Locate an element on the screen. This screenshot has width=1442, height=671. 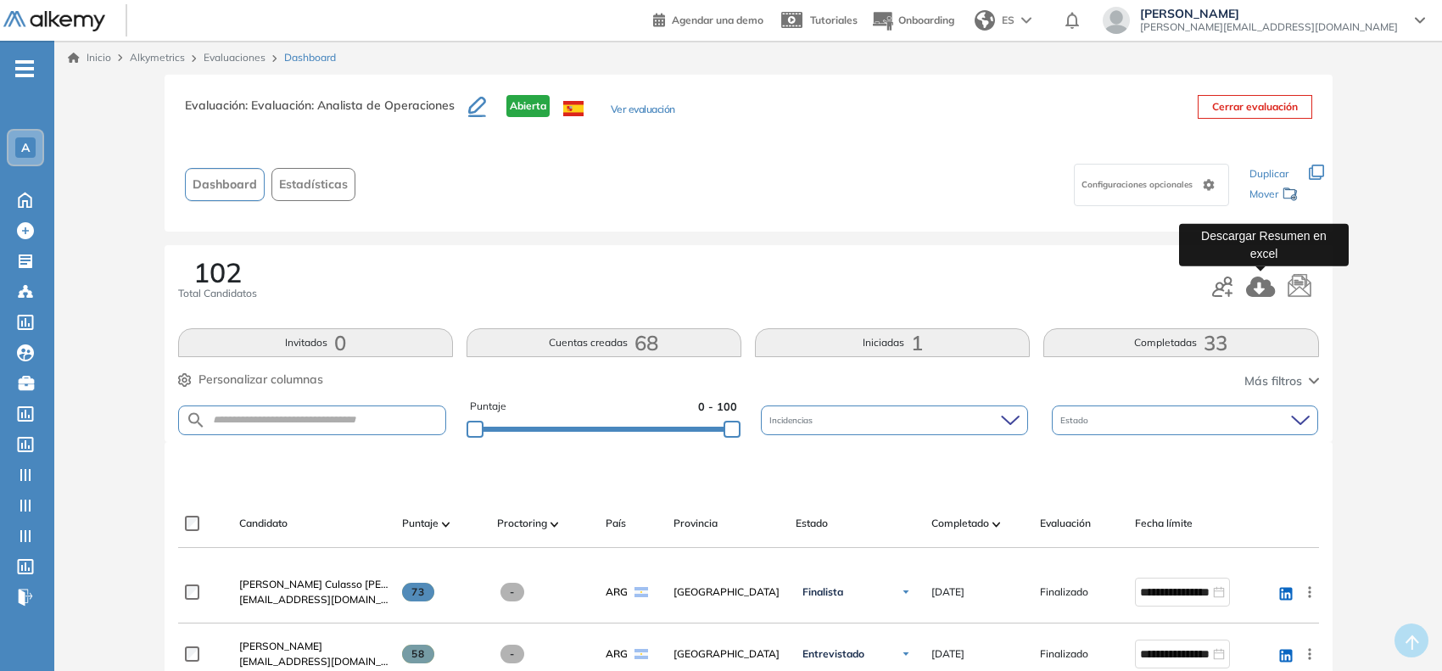
button: Cerrar evaluación is located at coordinates (1255, 107).